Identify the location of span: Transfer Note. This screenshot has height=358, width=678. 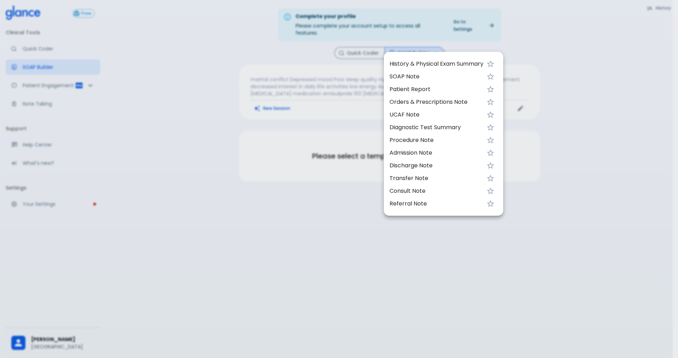
(437, 178).